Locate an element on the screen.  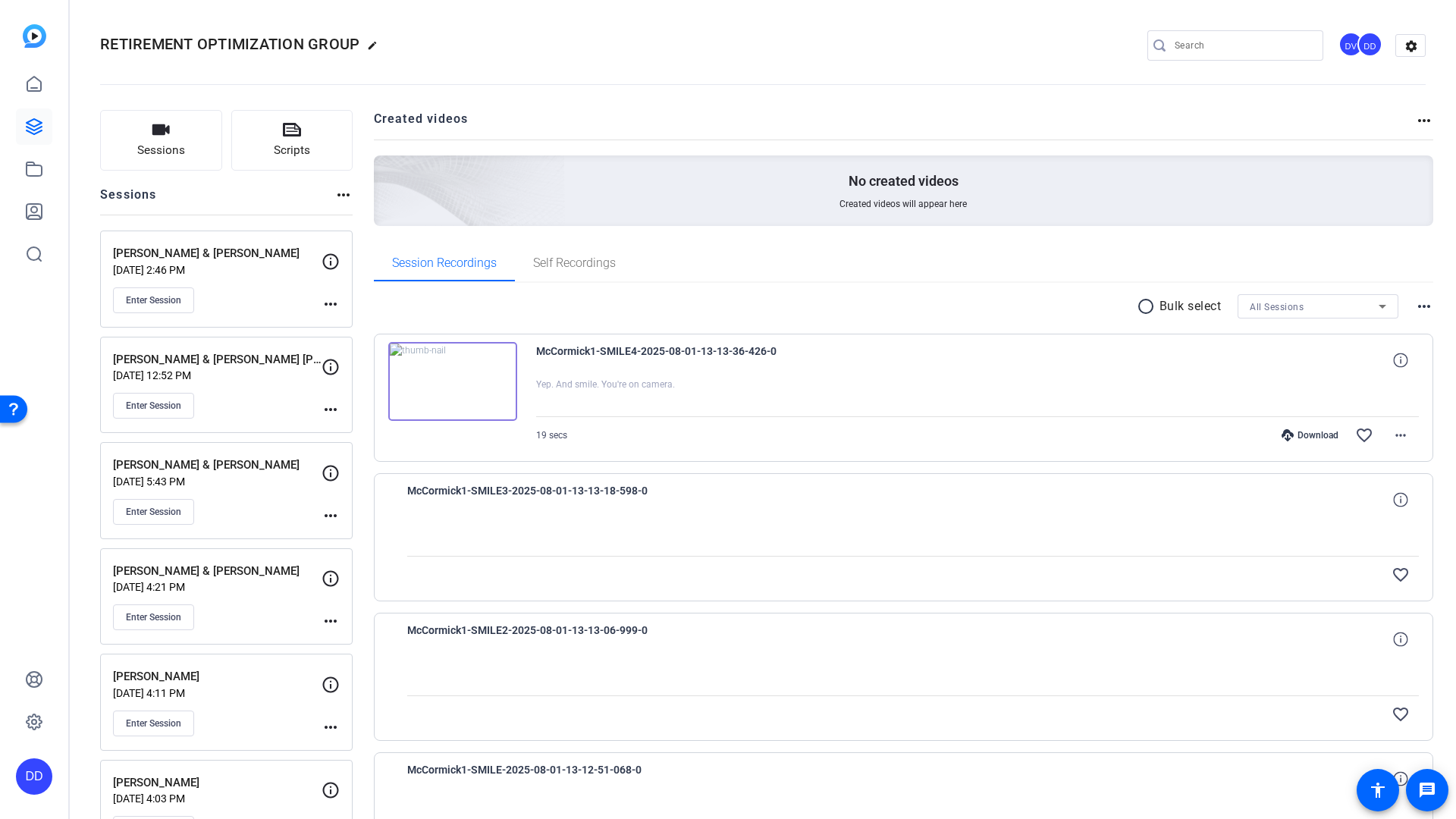
span: McCormick1-SMILE-2025-08-01-13-12-51-068-0 is located at coordinates (548, 779).